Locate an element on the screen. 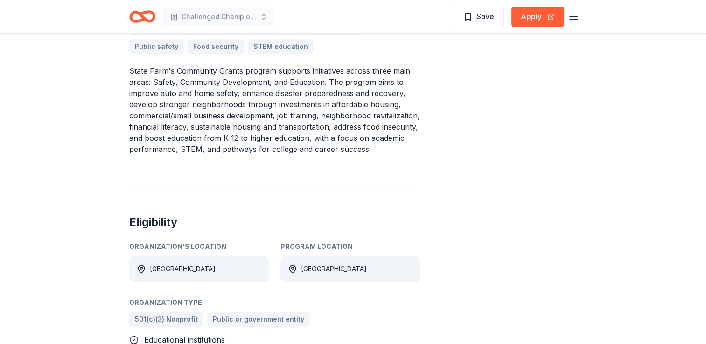 The image size is (706, 344). span: Save is located at coordinates (485, 16).